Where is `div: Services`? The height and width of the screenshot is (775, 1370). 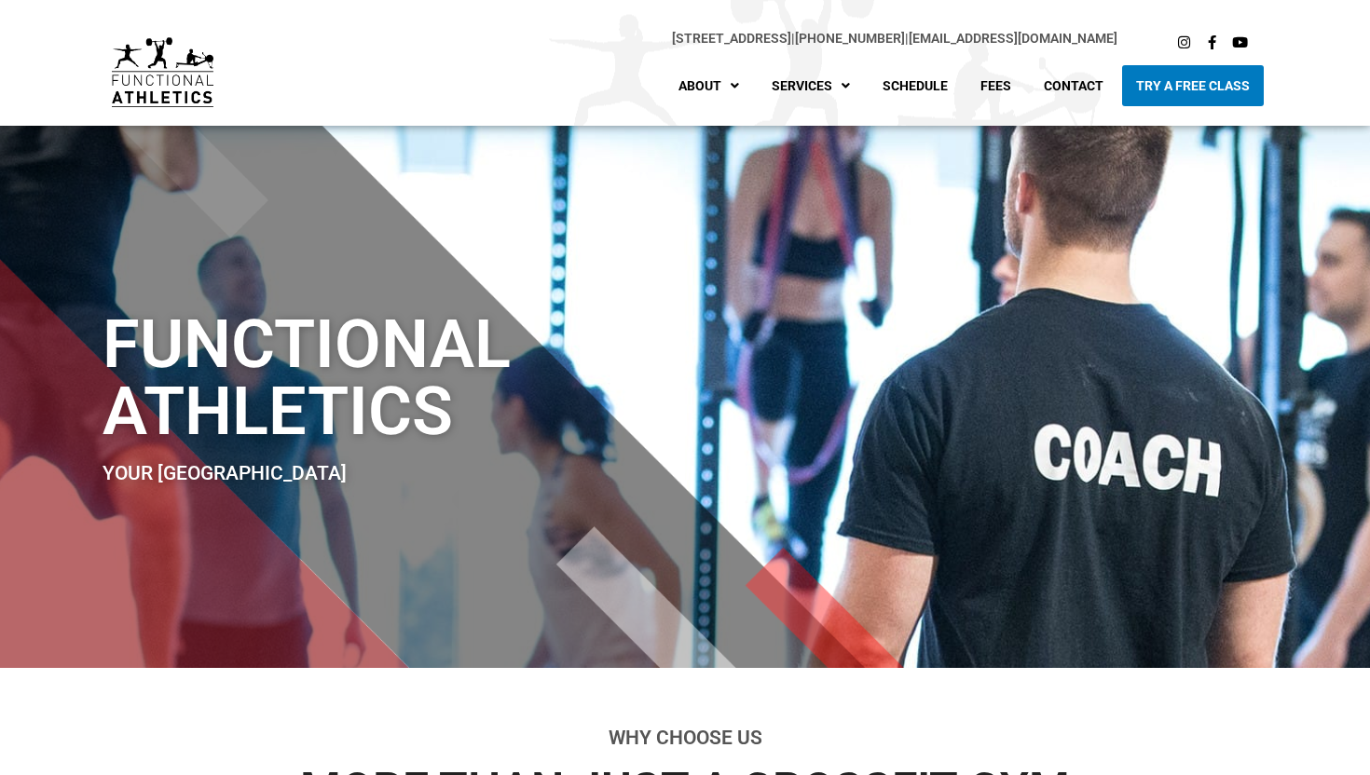 div: Services is located at coordinates (811, 86).